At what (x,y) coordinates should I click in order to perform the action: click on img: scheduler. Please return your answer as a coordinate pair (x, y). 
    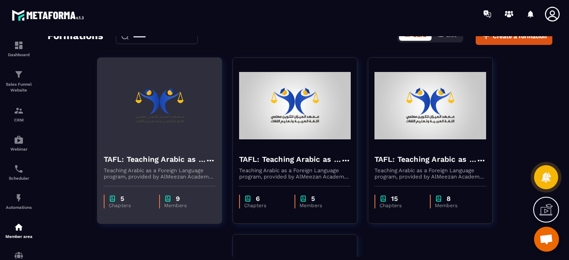
    Looking at the image, I should click on (19, 169).